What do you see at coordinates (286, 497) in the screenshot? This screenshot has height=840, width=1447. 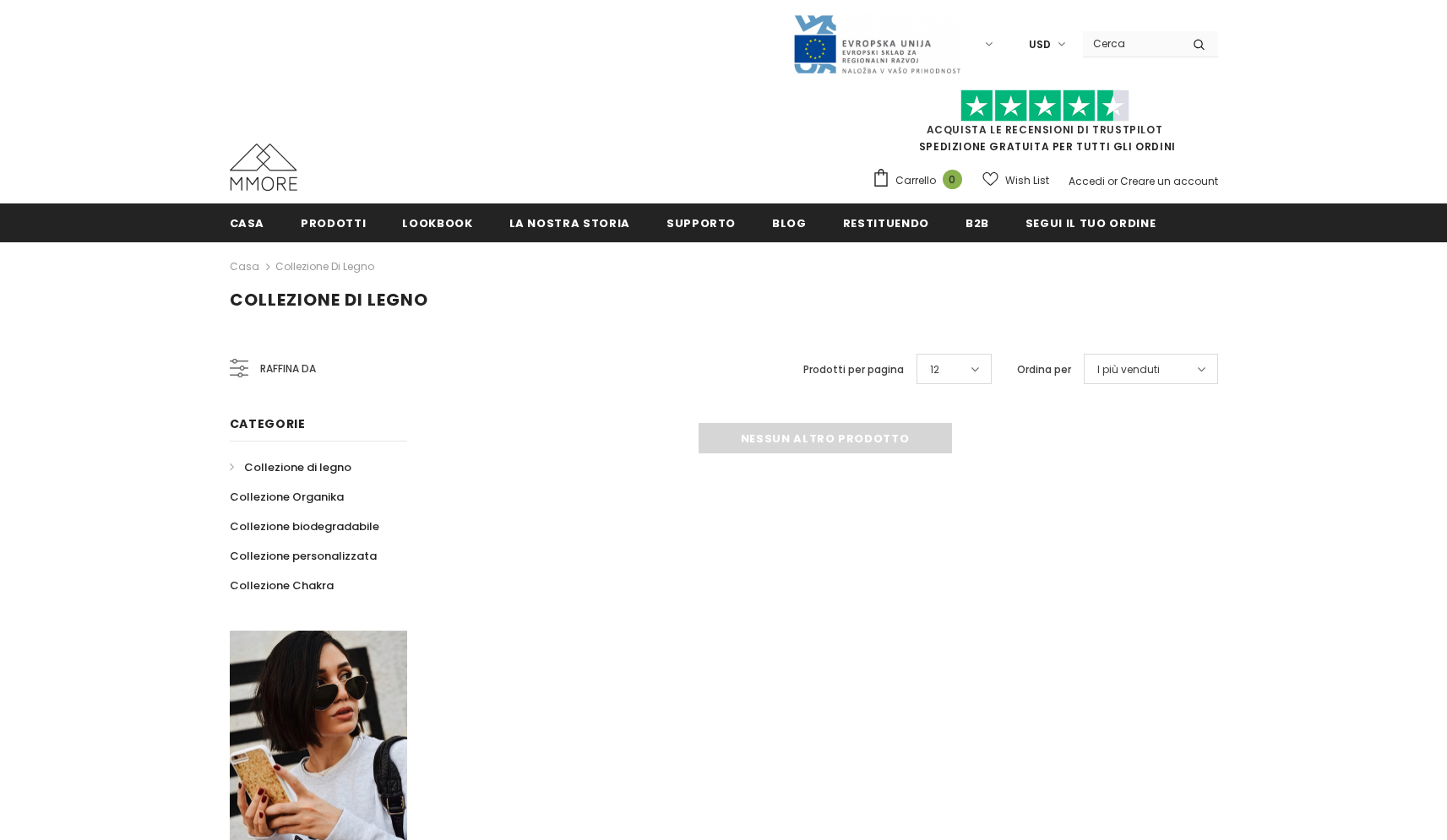 I see `a: Collezione Organika` at bounding box center [286, 497].